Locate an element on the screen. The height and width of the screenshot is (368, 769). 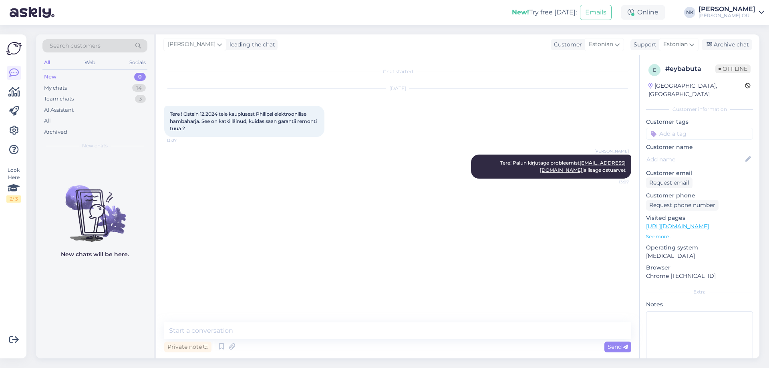
div: Online is located at coordinates (643, 12).